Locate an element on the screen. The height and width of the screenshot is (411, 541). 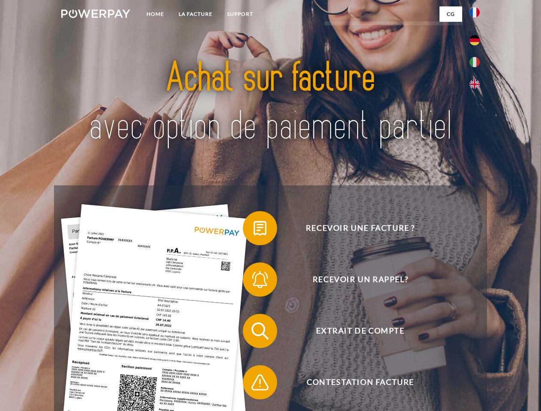
img: qb_bell.svg is located at coordinates (260, 280).